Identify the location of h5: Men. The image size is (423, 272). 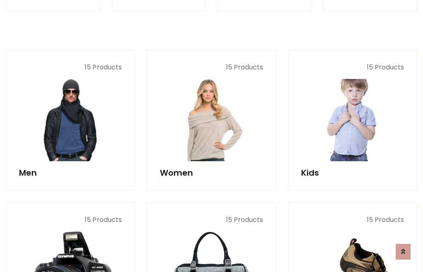
(70, 173).